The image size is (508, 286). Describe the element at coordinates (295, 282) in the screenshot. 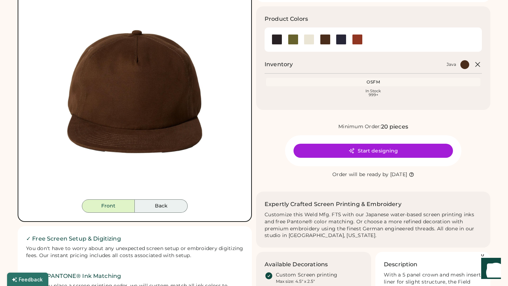

I see `div: Max size: 4.5" x 2.5"` at that location.